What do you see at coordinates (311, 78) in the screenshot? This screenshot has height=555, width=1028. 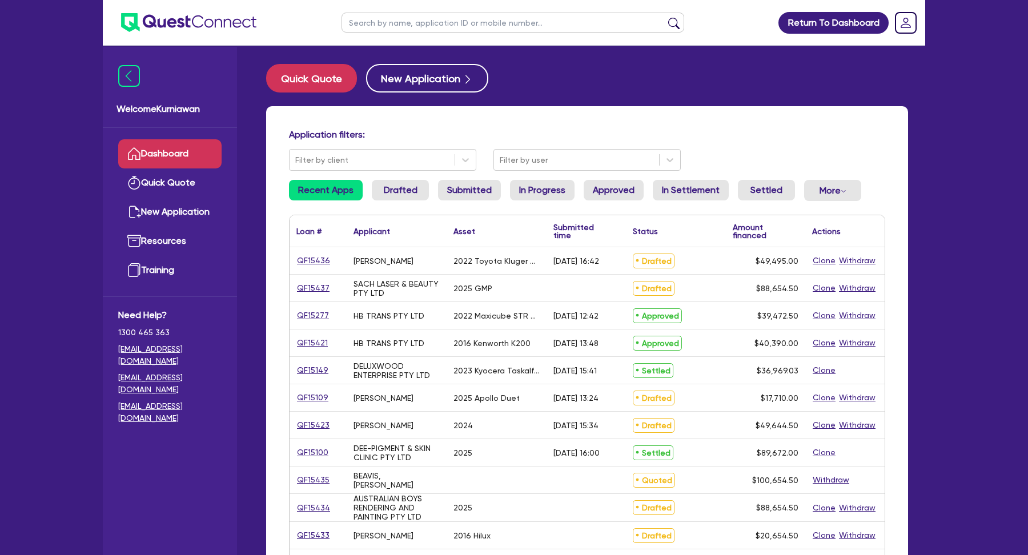 I see `button: Quick Quote` at bounding box center [311, 78].